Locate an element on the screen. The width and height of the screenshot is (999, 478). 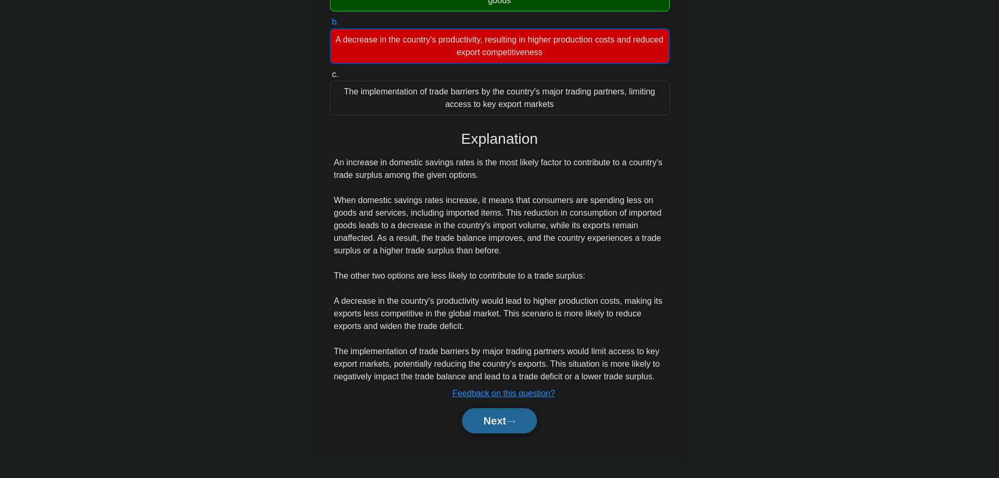
div: A decrease in the country's productivity, resulting in higher production costs and reduced export... is located at coordinates (500, 46).